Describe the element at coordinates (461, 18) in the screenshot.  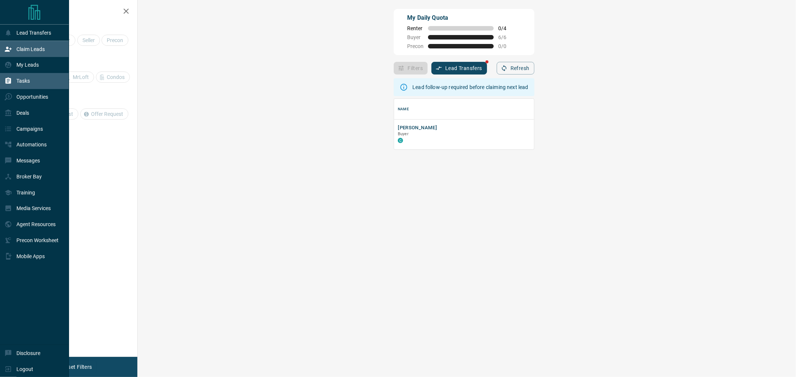
I see `p: My Daily Quota` at that location.